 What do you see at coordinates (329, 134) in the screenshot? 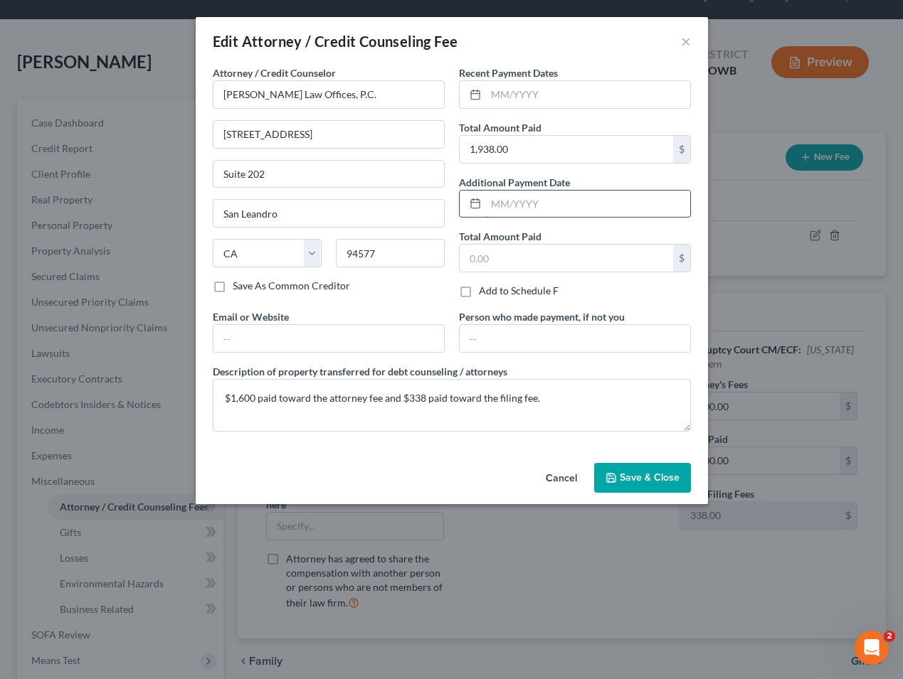
I see `input: Enter address...` at bounding box center [329, 134].